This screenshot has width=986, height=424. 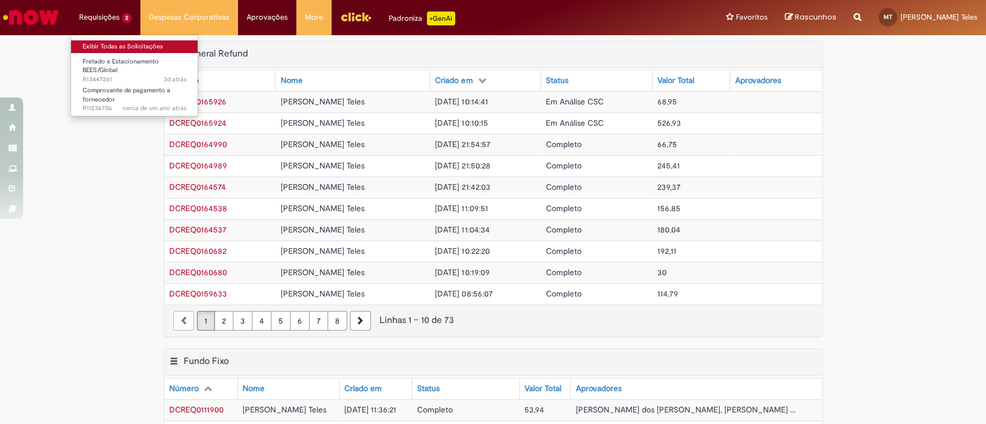 What do you see at coordinates (198, 123) in the screenshot?
I see `span: DCREQ0165924` at bounding box center [198, 123].